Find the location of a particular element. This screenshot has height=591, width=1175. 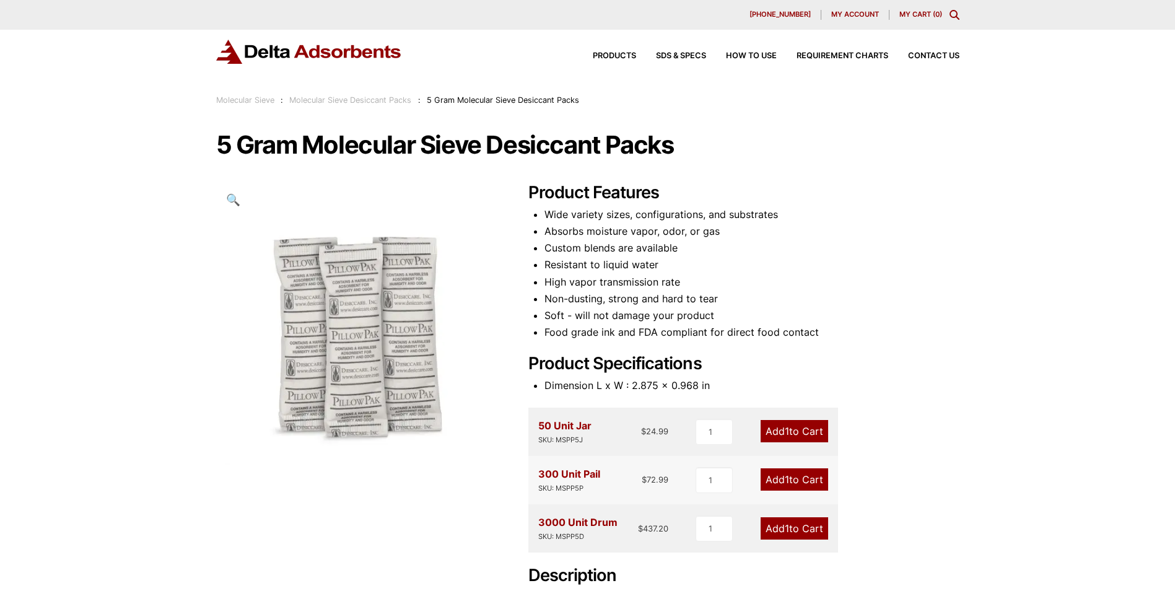

a: SDS & SPECS is located at coordinates (671, 56).